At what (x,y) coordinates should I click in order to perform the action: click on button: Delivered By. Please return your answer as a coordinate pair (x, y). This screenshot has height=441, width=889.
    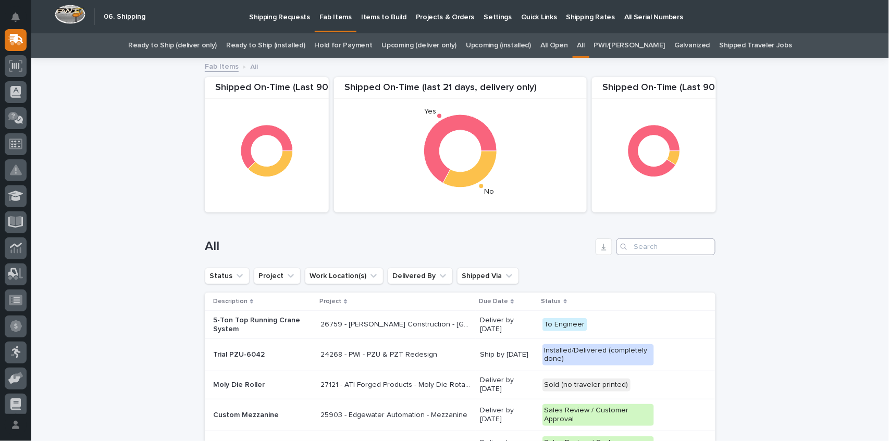
    Looking at the image, I should click on (420, 276).